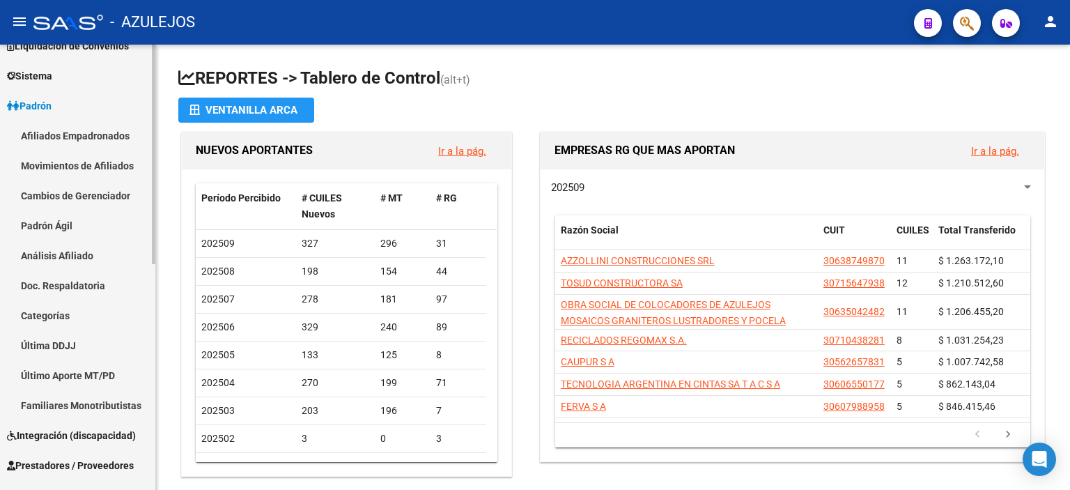  What do you see at coordinates (322, 205) in the screenshot?
I see `span: # CUILES Nuevos` at bounding box center [322, 205].